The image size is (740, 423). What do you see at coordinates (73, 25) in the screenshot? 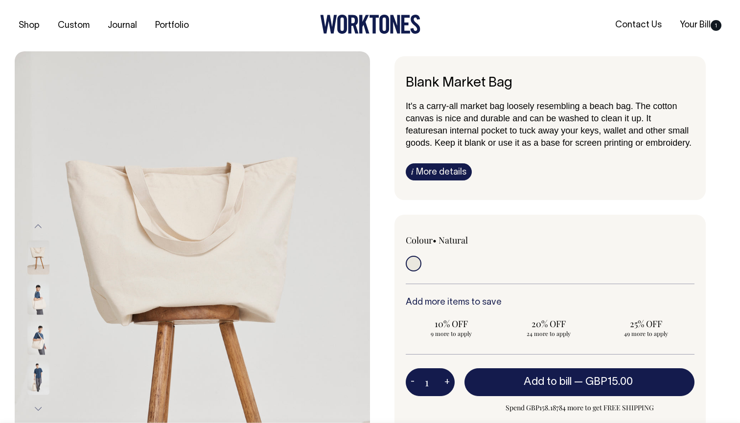
I see `a: Custom` at bounding box center [73, 25].